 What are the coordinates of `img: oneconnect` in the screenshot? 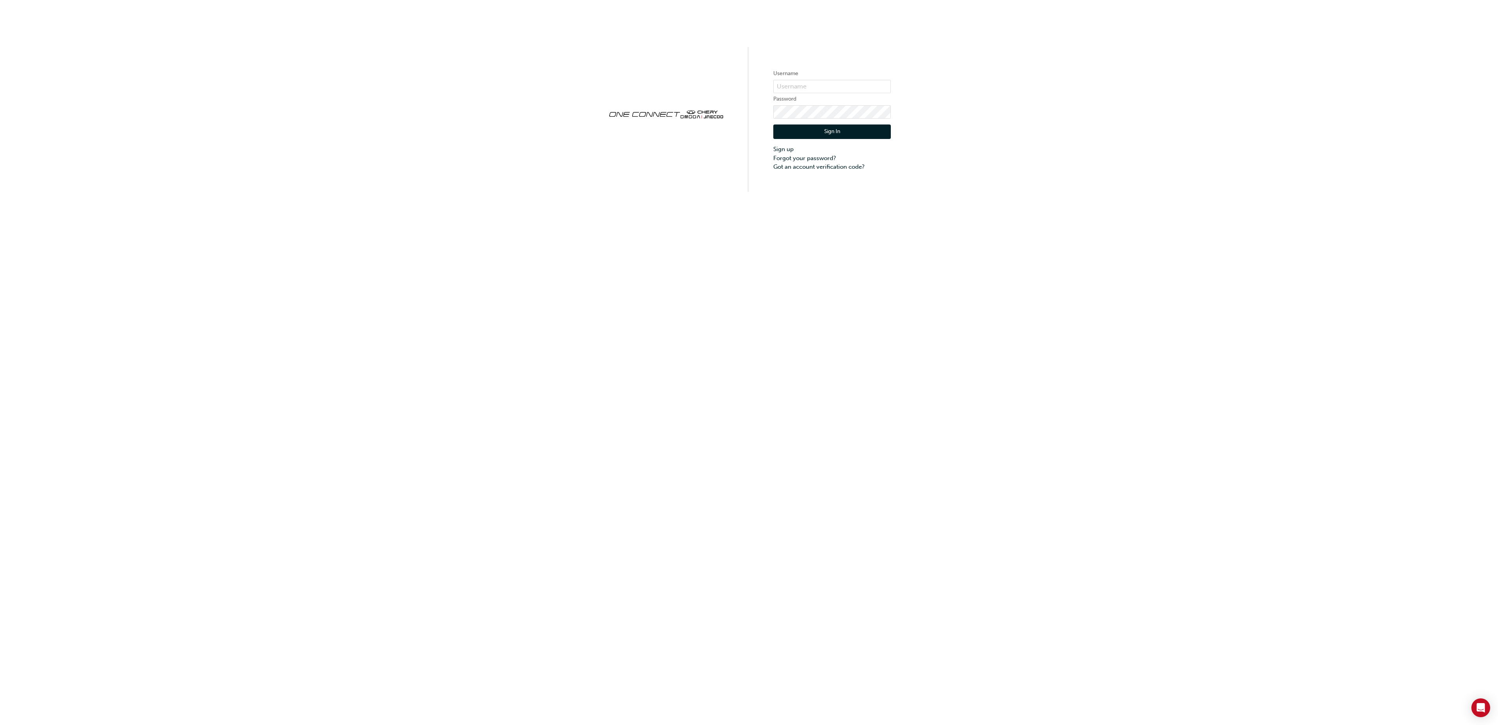 It's located at (666, 114).